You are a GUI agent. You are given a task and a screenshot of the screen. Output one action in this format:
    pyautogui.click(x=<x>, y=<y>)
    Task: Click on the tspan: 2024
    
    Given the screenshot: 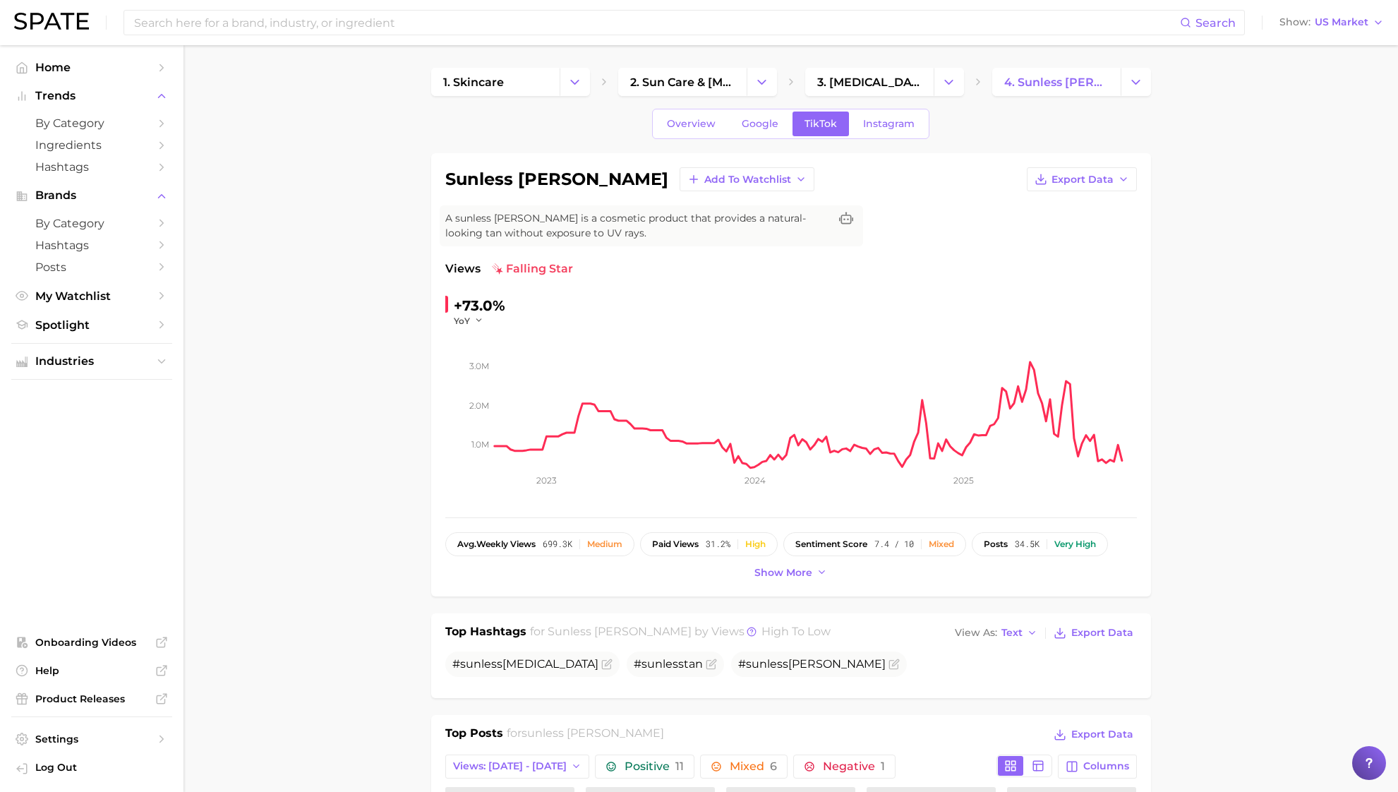 What is the action you would take?
    pyautogui.click(x=755, y=480)
    